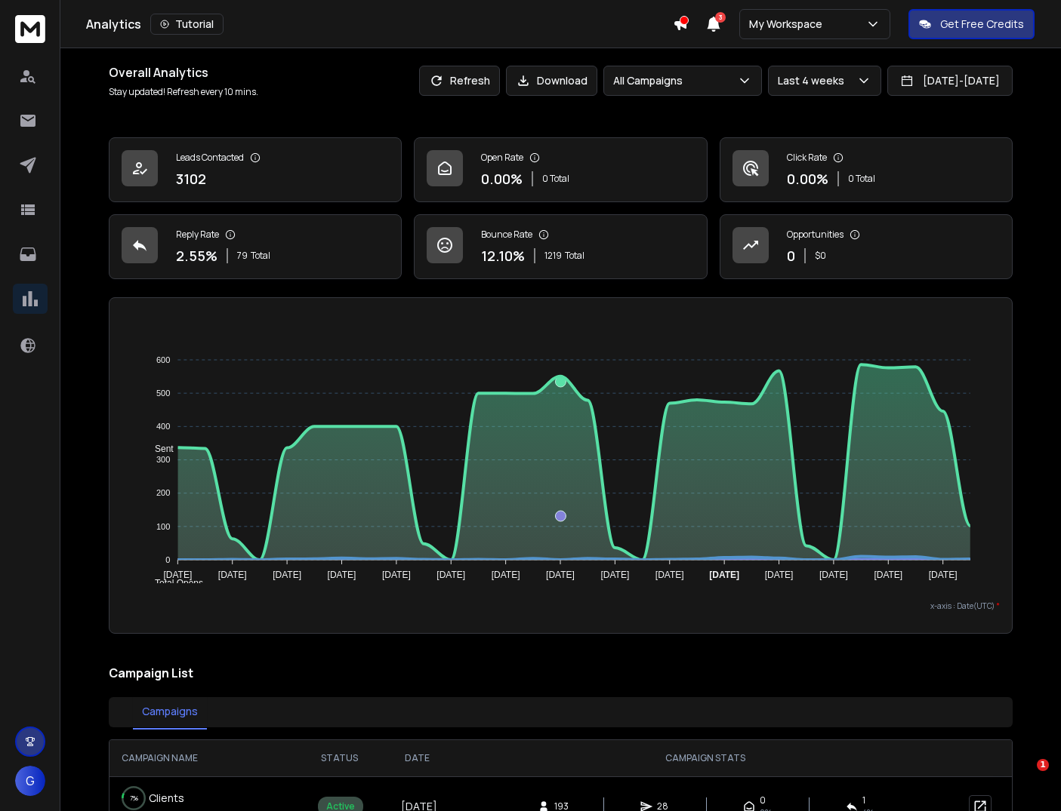 The height and width of the screenshot is (811, 1061). Describe the element at coordinates (255, 247) in the screenshot. I see `a: Reply Rate2.55%79Total` at that location.